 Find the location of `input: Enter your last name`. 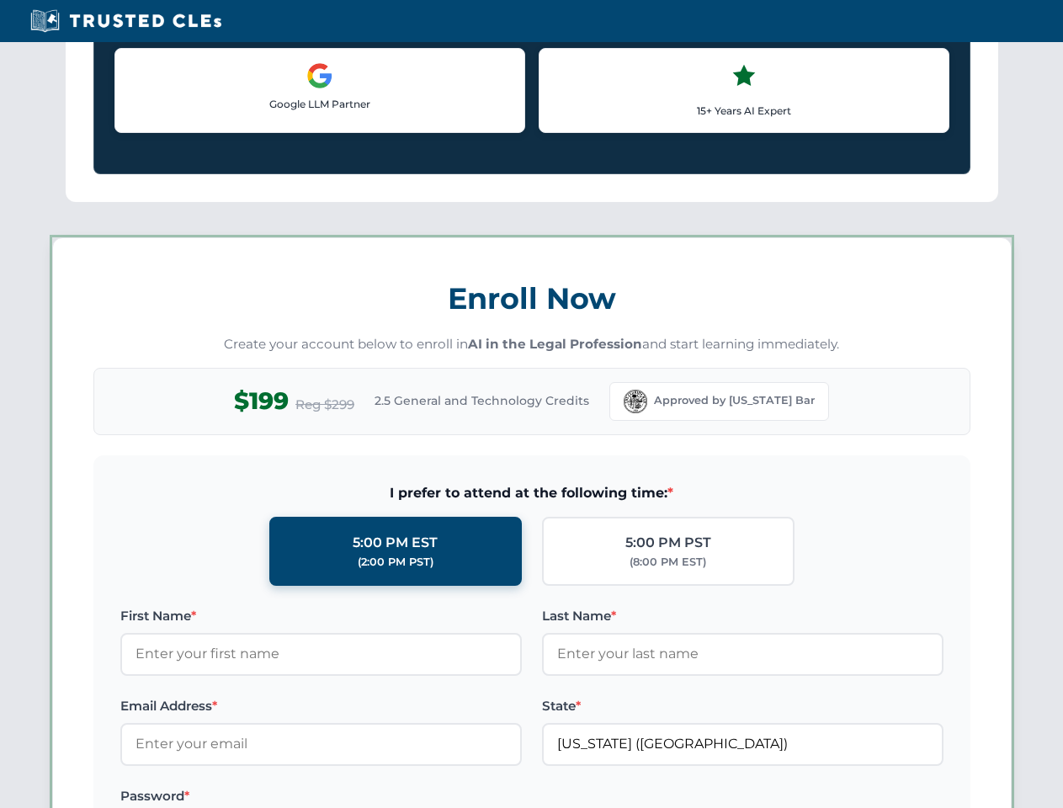

input: Enter your last name is located at coordinates (742, 654).